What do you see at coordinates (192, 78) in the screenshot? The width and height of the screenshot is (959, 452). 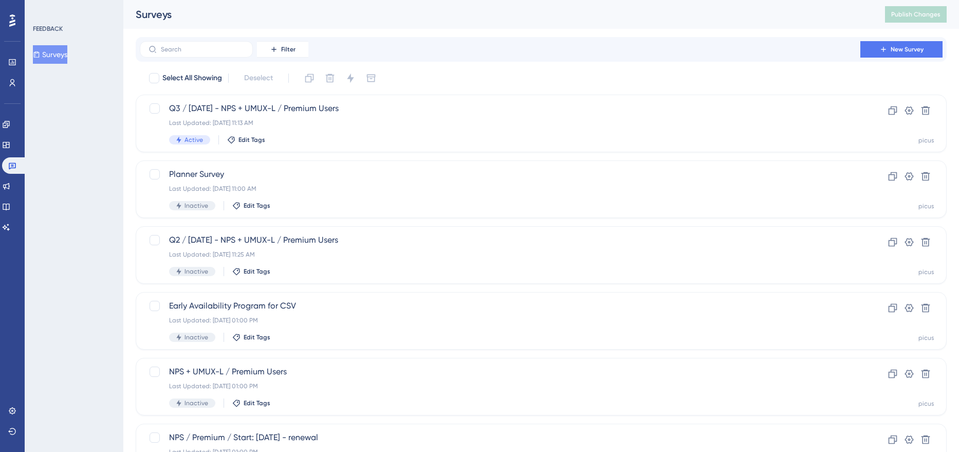 I see `span: Select All Showing` at bounding box center [192, 78].